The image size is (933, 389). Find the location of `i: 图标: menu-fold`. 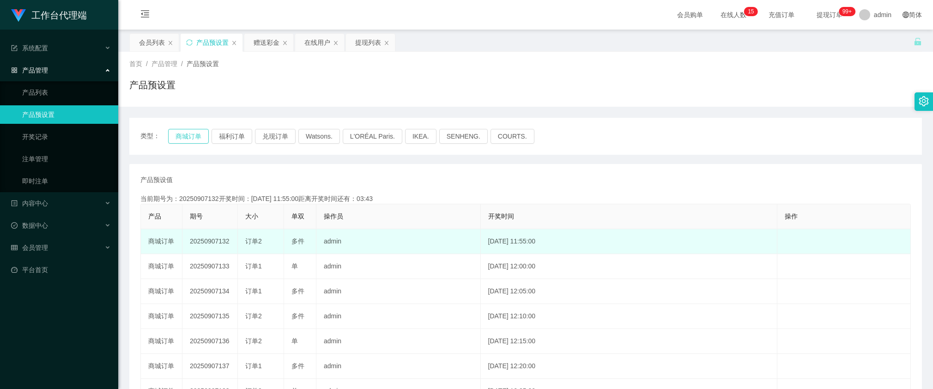

i: 图标: menu-fold is located at coordinates (145, 15).